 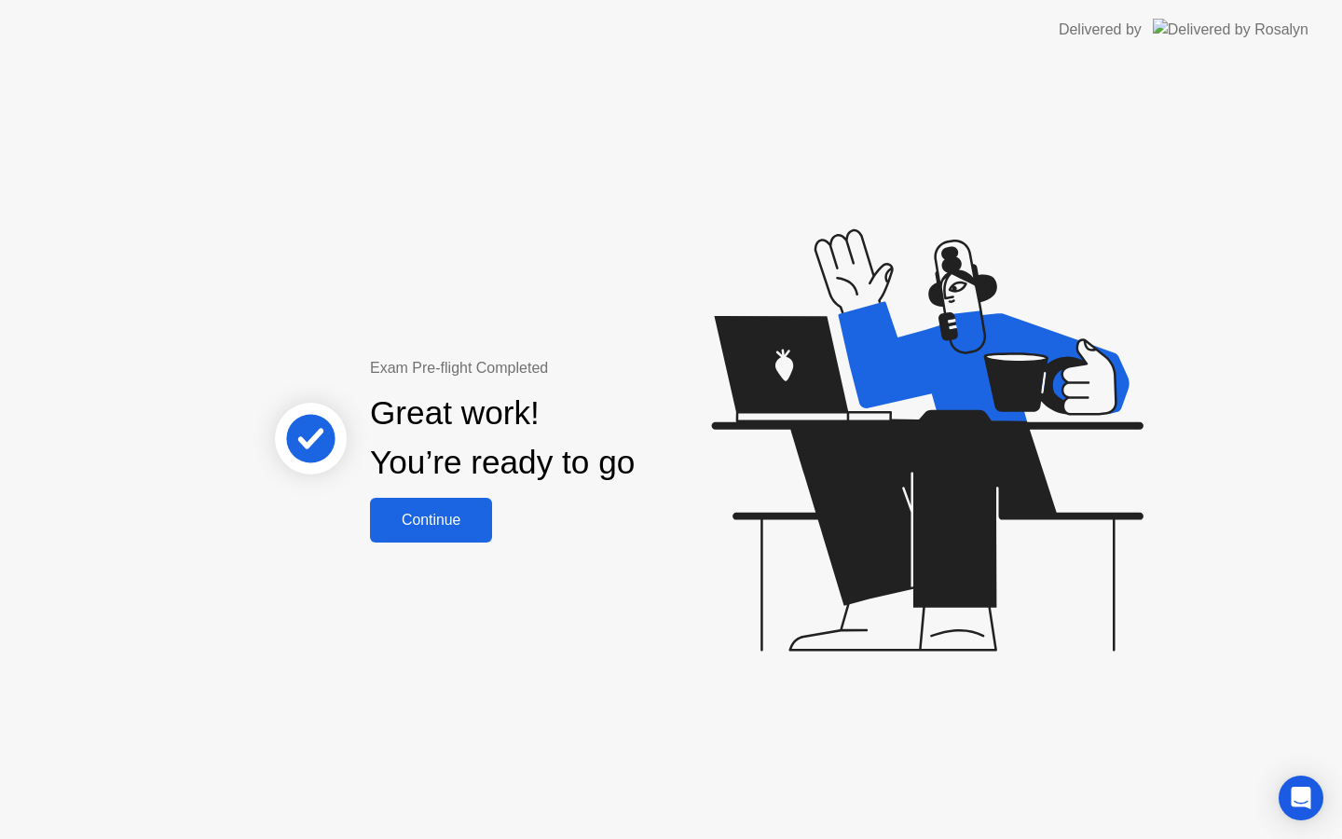 I want to click on img: Delivered by Rosalyn, so click(x=1230, y=29).